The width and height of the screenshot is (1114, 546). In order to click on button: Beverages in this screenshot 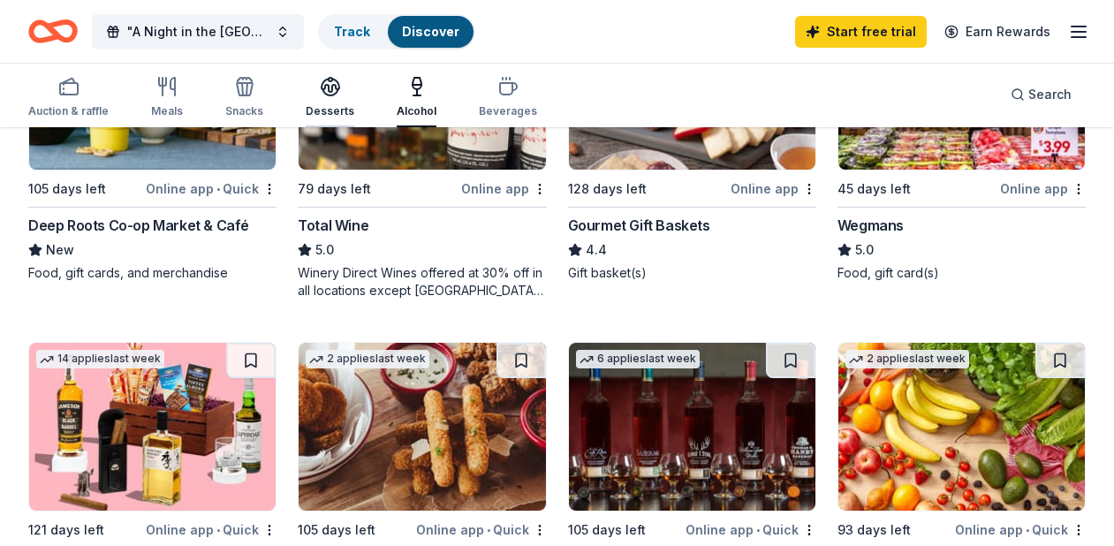, I will do `click(508, 98)`.